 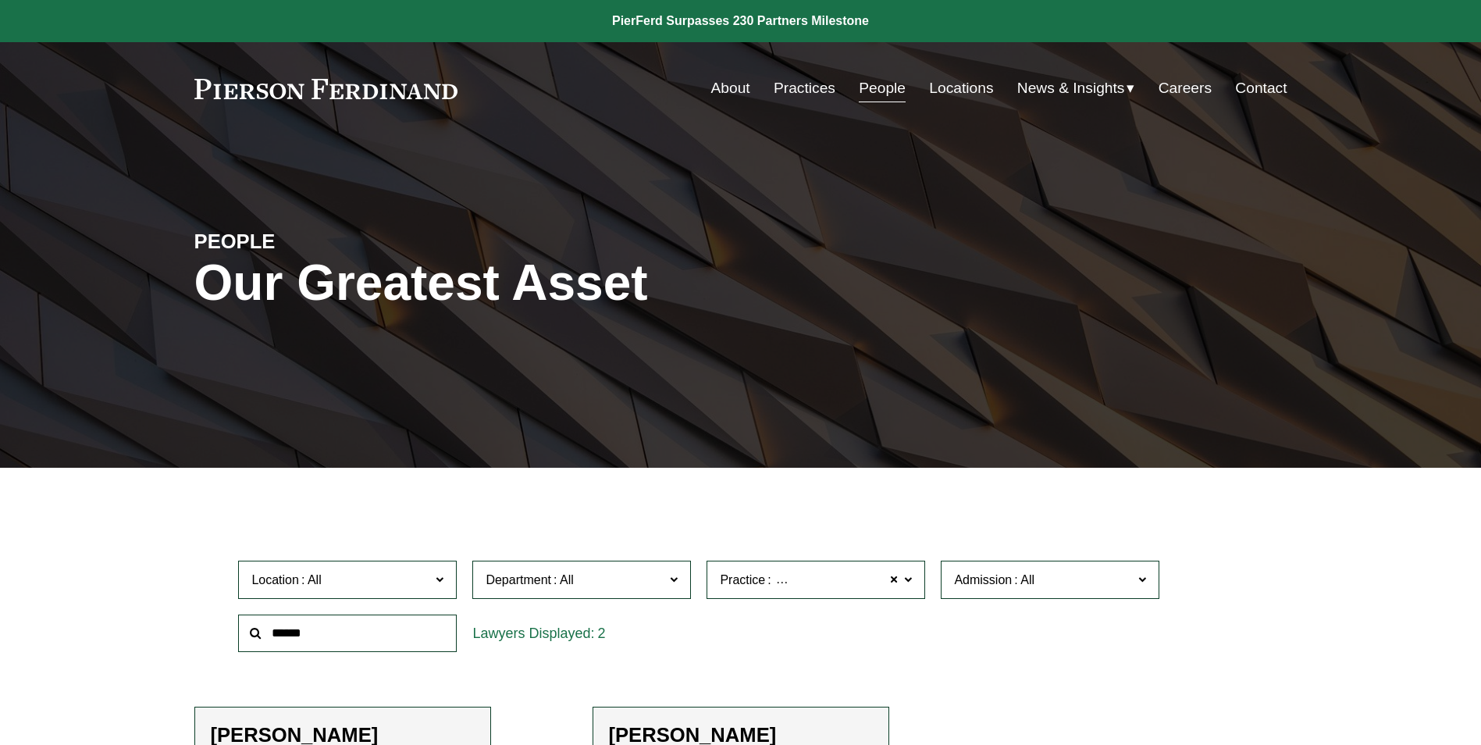 I want to click on span: 2, so click(x=601, y=633).